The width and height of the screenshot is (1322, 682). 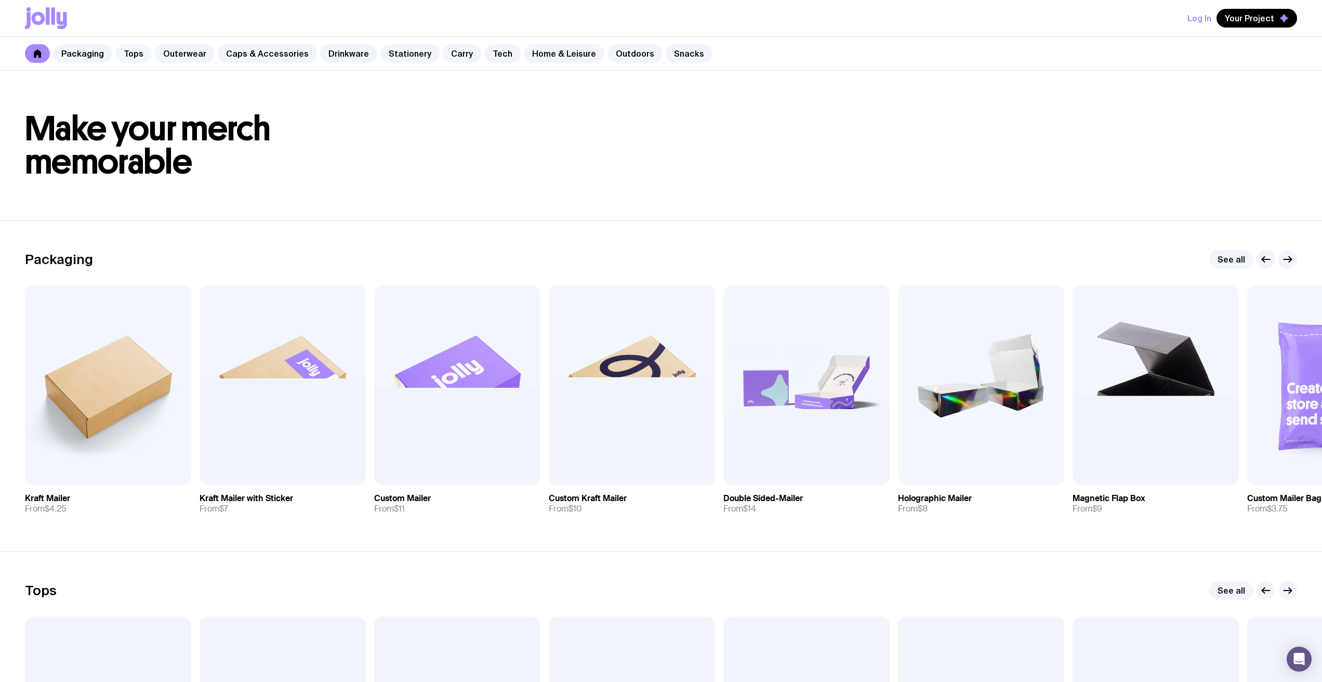 What do you see at coordinates (410, 54) in the screenshot?
I see `a: Stationery` at bounding box center [410, 54].